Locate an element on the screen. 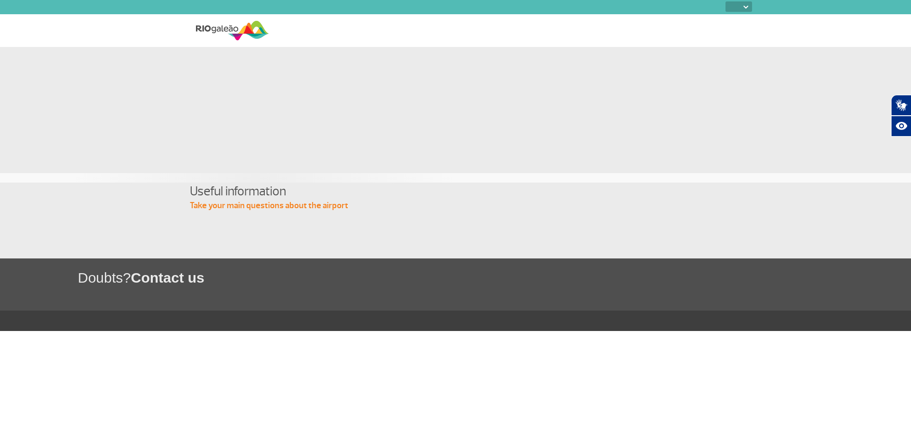 This screenshot has height=432, width=911. div: Plugin de acessibilidade da Hand Talk. is located at coordinates (901, 116).